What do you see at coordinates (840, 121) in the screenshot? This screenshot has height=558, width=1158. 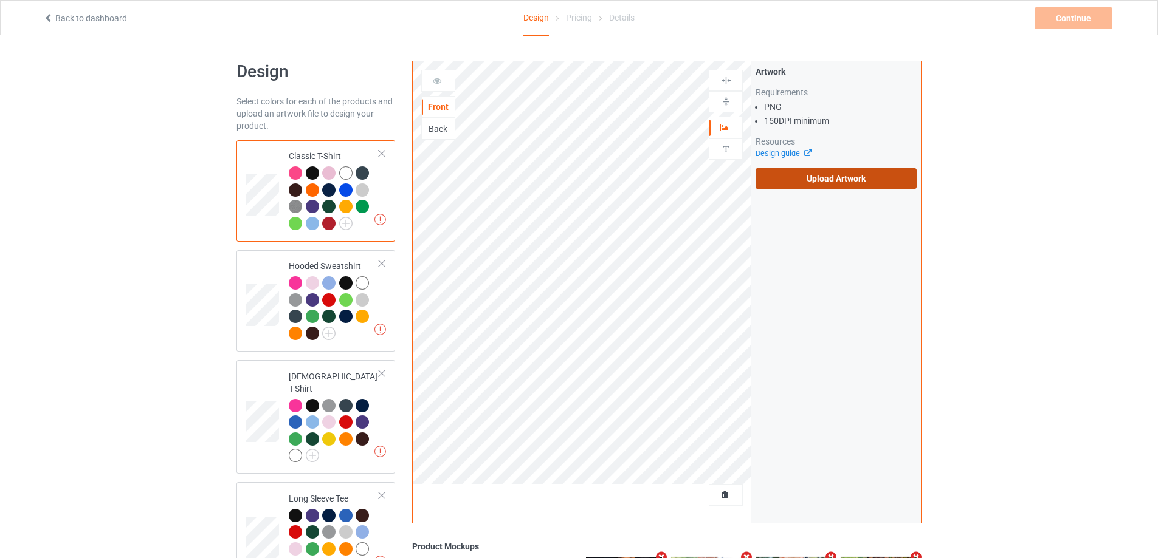 I see `li: 150 DPI minimum` at bounding box center [840, 121].